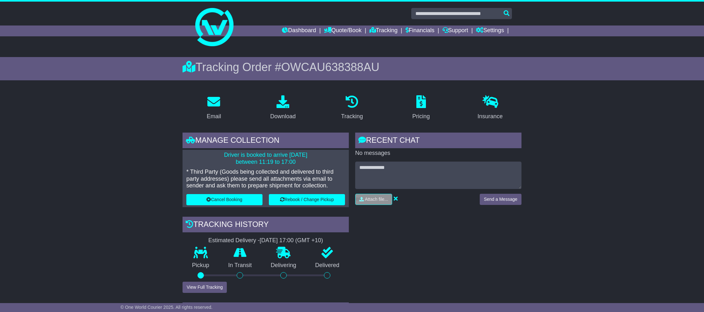 The width and height of the screenshot is (704, 312). What do you see at coordinates (214, 116) in the screenshot?
I see `div: Email` at bounding box center [214, 116].